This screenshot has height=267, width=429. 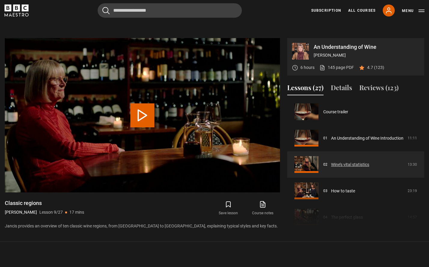 What do you see at coordinates (263, 209) in the screenshot?
I see `a: Course notes` at bounding box center [263, 209].